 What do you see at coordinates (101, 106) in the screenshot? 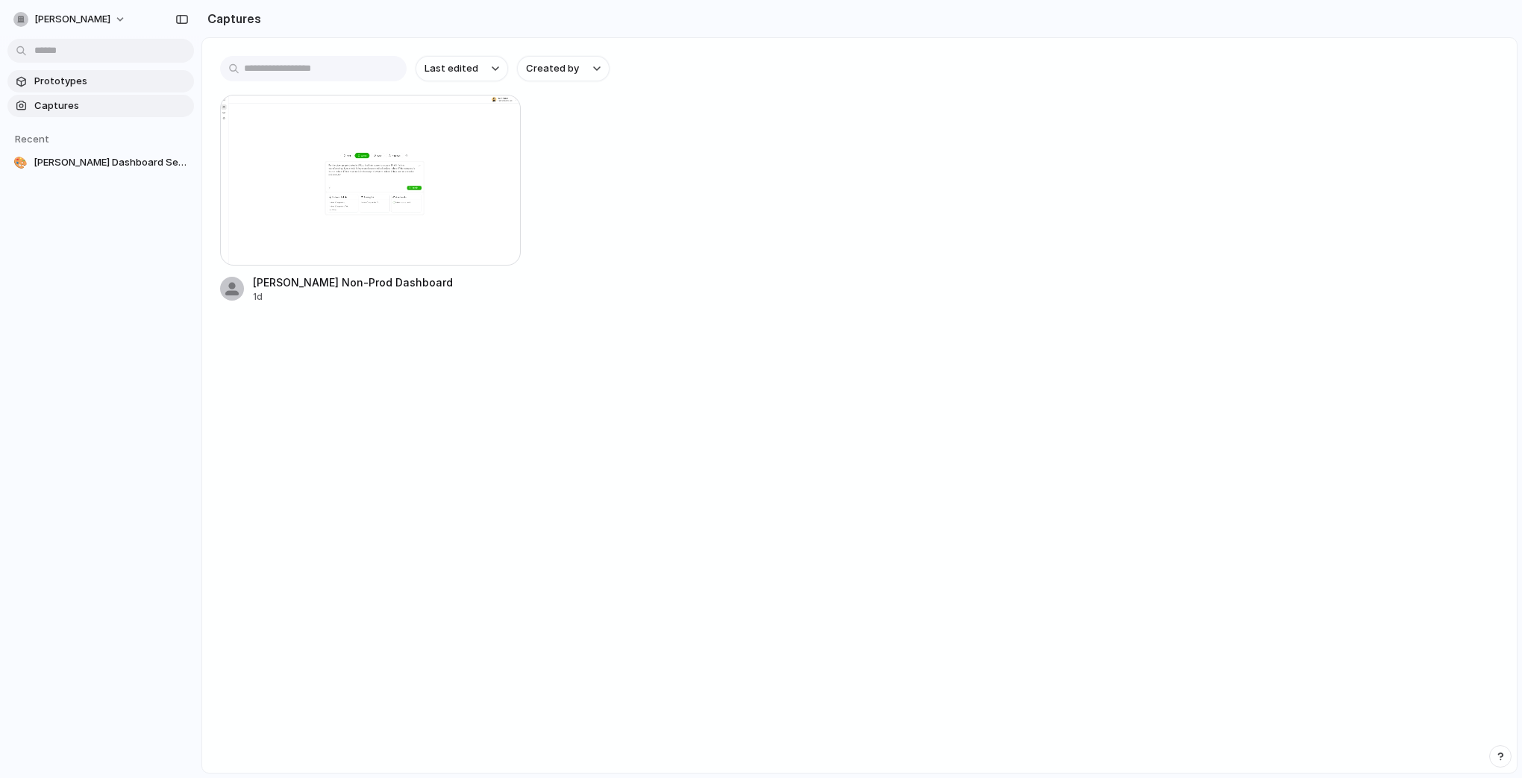
I see `a: Captures` at bounding box center [101, 106].